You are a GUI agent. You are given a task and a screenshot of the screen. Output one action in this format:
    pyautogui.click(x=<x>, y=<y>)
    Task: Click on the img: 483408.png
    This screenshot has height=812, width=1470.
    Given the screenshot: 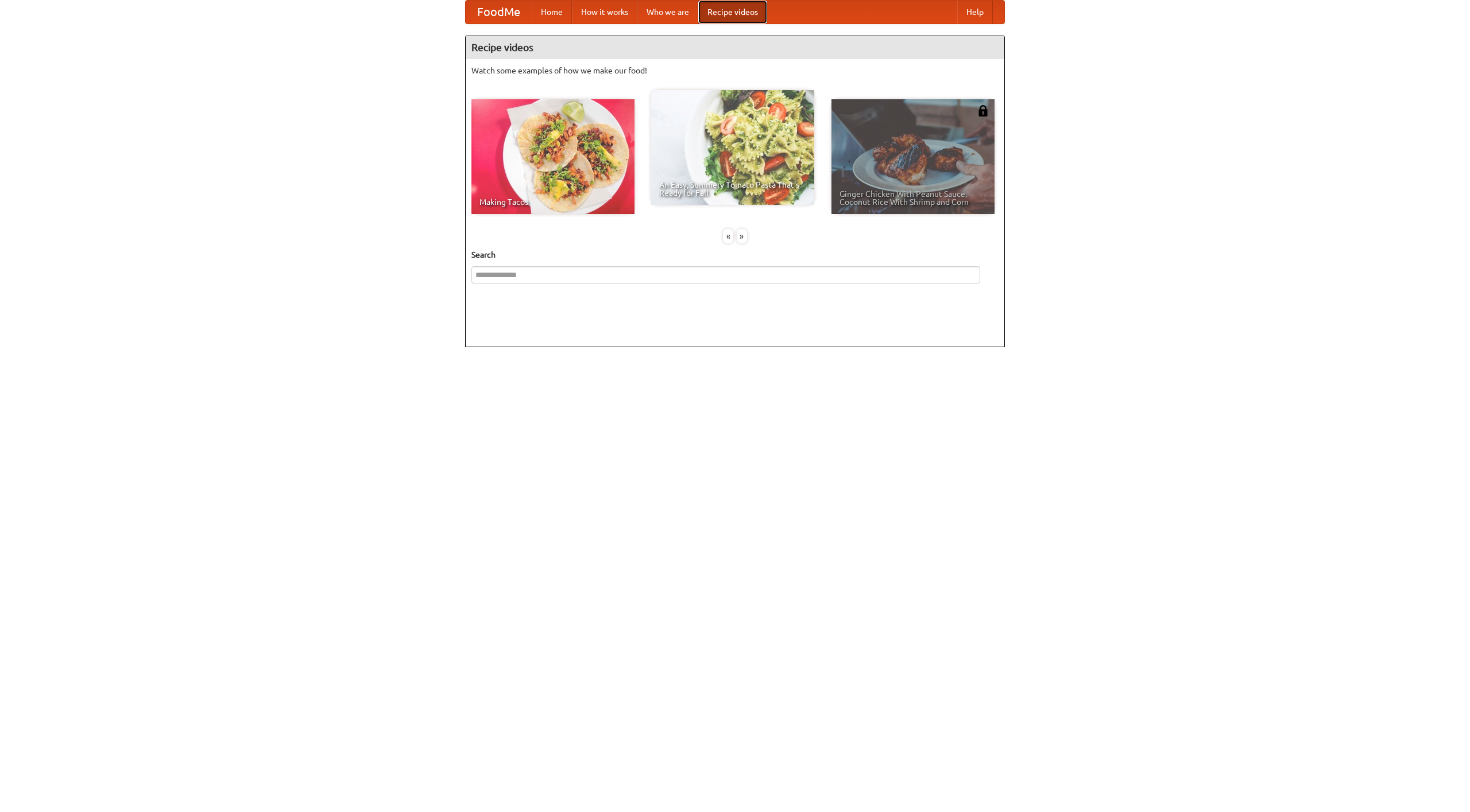 What is the action you would take?
    pyautogui.click(x=983, y=111)
    